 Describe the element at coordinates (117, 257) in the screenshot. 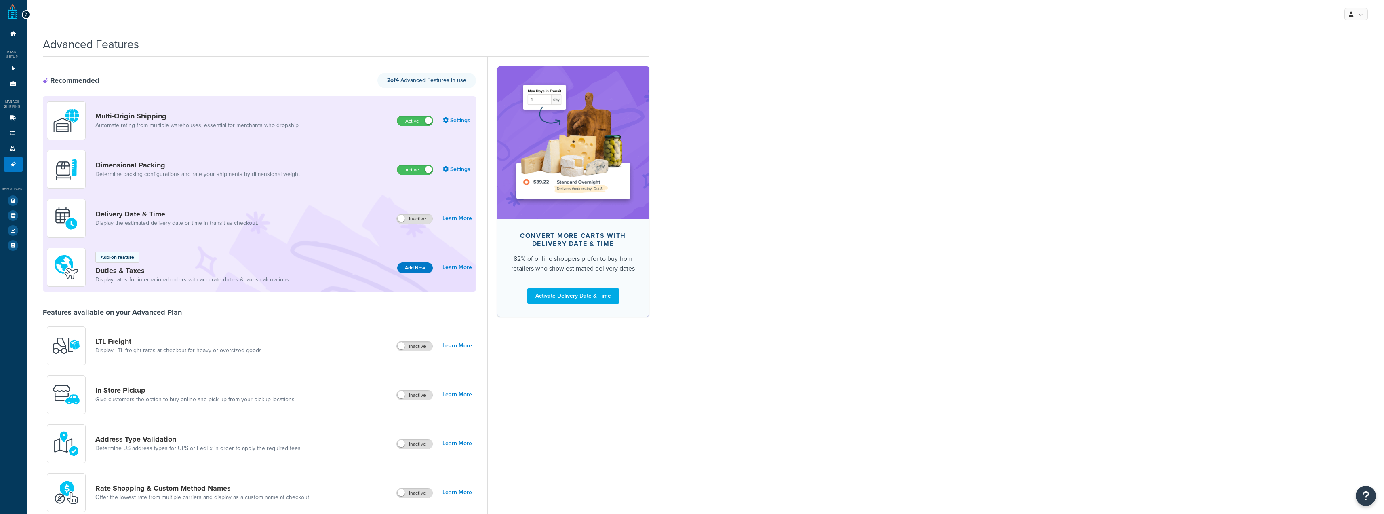

I see `p: Add-on feature` at that location.